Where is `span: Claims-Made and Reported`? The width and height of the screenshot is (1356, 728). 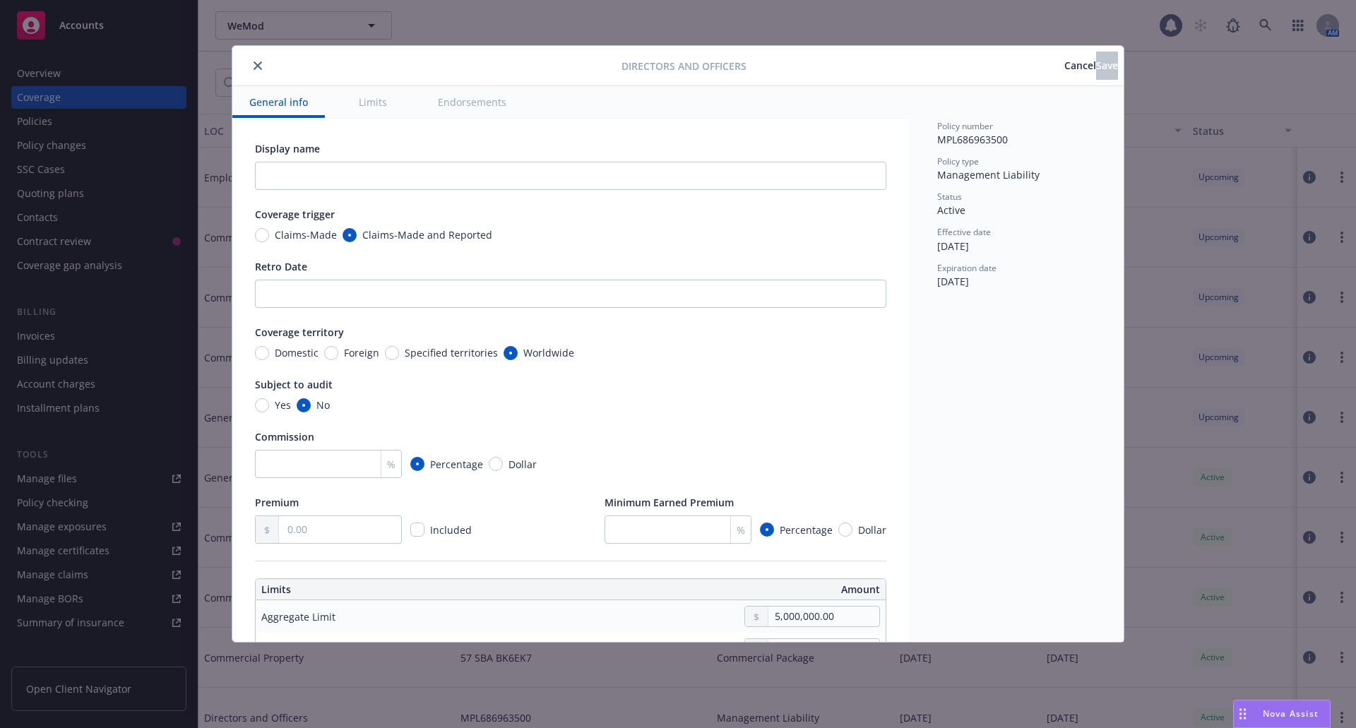 span: Claims-Made and Reported is located at coordinates (427, 235).